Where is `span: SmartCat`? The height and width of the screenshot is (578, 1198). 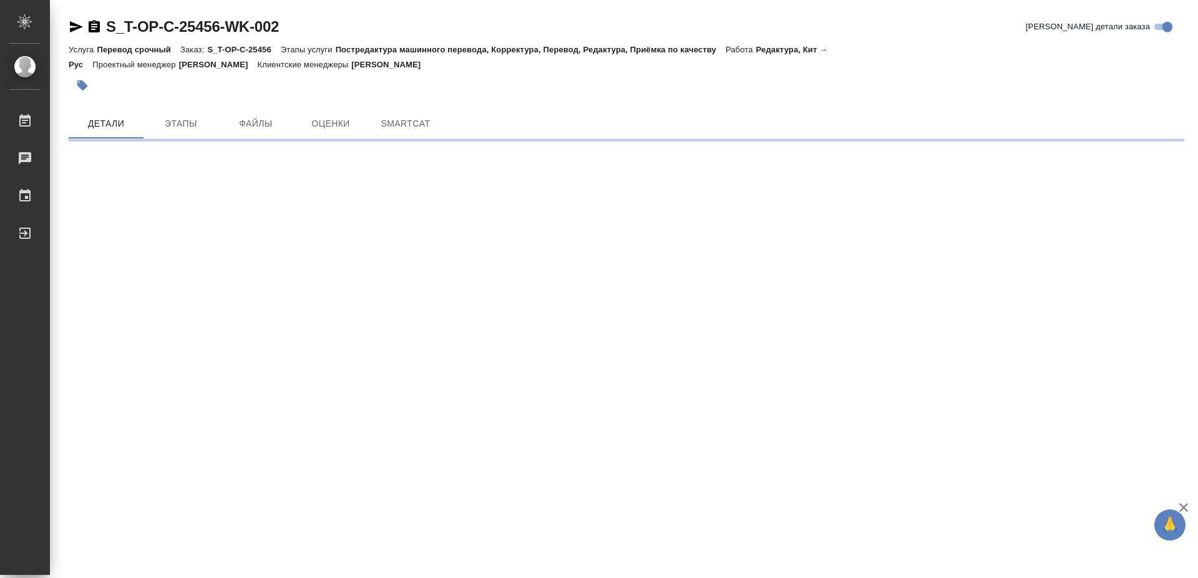
span: SmartCat is located at coordinates (406, 124).